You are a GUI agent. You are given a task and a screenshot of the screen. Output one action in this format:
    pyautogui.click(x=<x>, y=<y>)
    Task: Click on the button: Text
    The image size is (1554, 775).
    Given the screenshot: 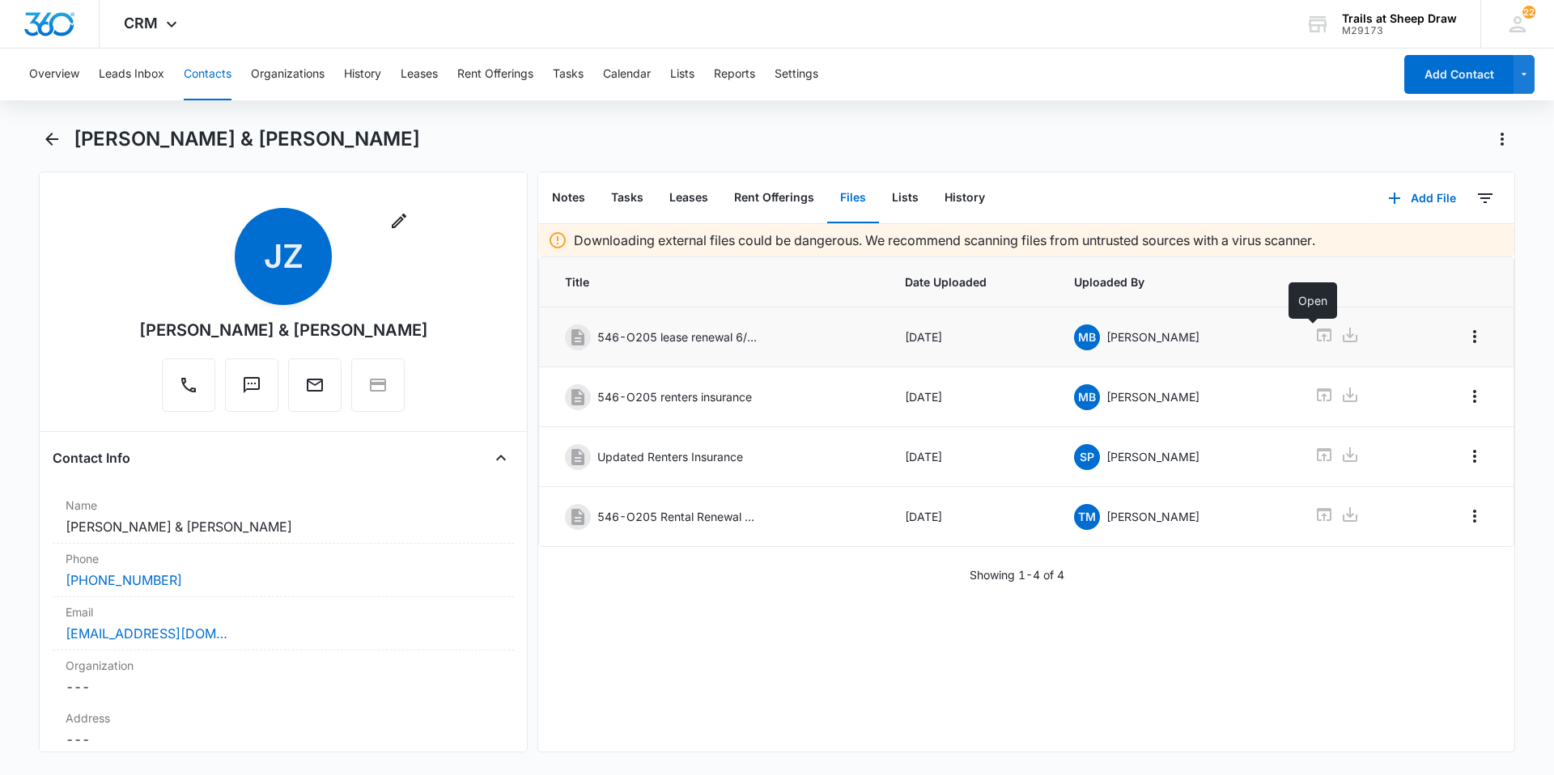 What is the action you would take?
    pyautogui.click(x=252, y=385)
    